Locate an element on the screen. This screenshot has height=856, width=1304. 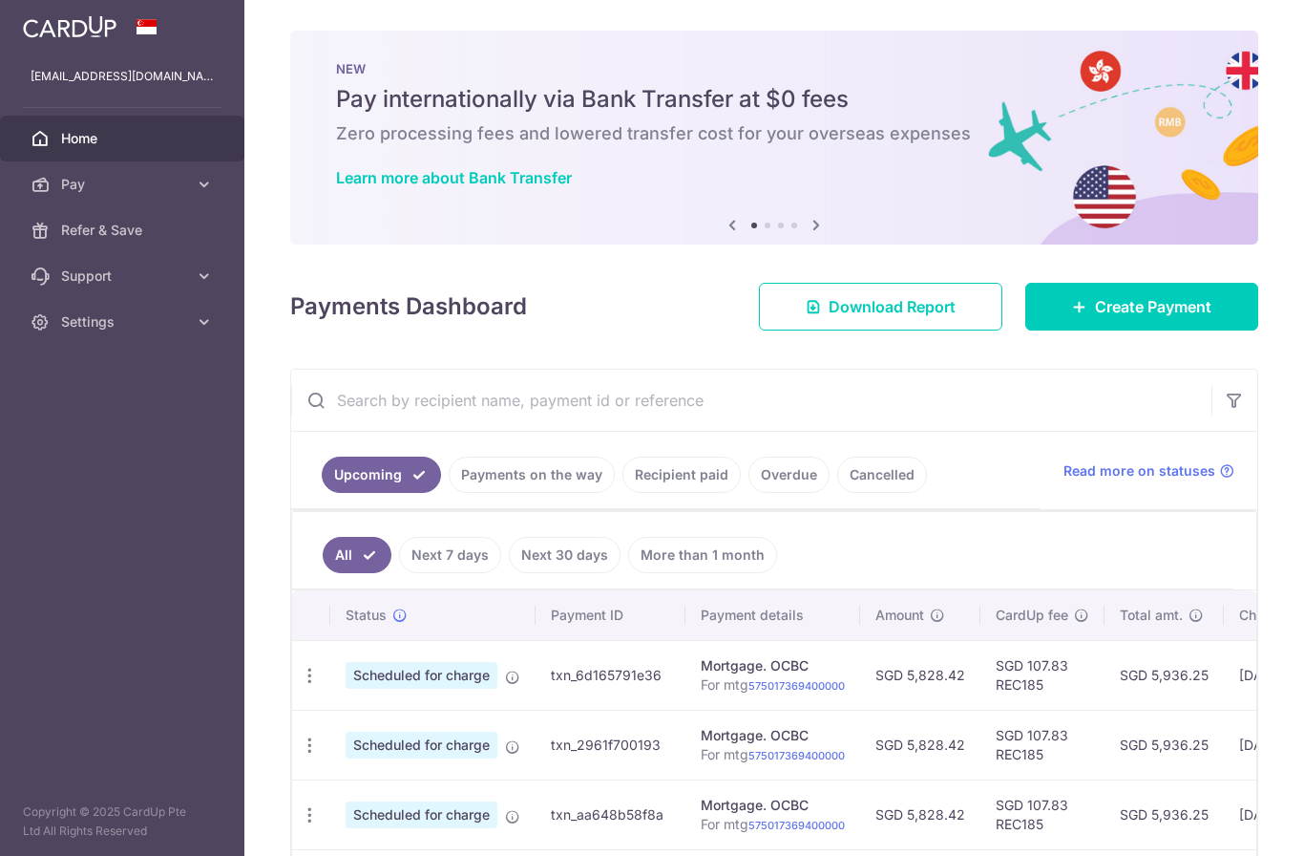
th: Payment details is located at coordinates (773, 615).